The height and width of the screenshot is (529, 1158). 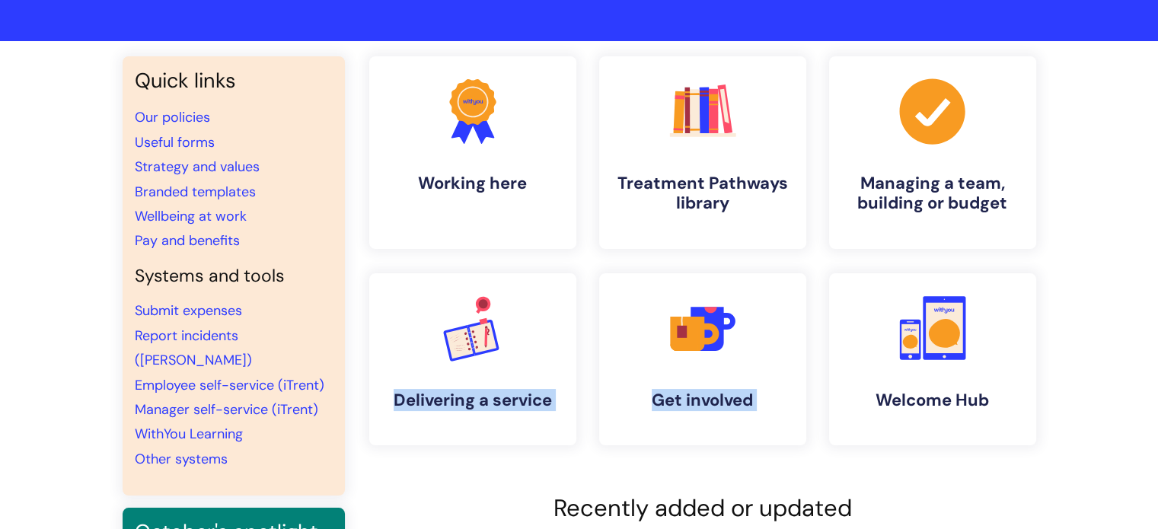 What do you see at coordinates (197, 167) in the screenshot?
I see `a: Strategy and values` at bounding box center [197, 167].